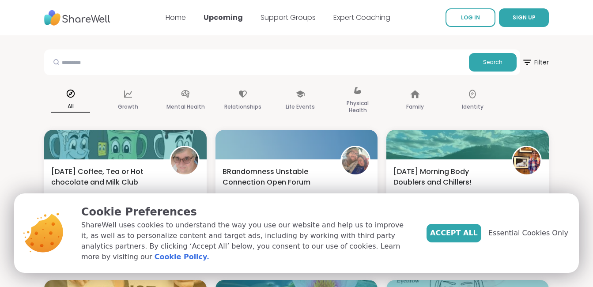 This screenshot has height=287, width=593. Describe the element at coordinates (361, 17) in the screenshot. I see `a: Expert Coaching` at that location.